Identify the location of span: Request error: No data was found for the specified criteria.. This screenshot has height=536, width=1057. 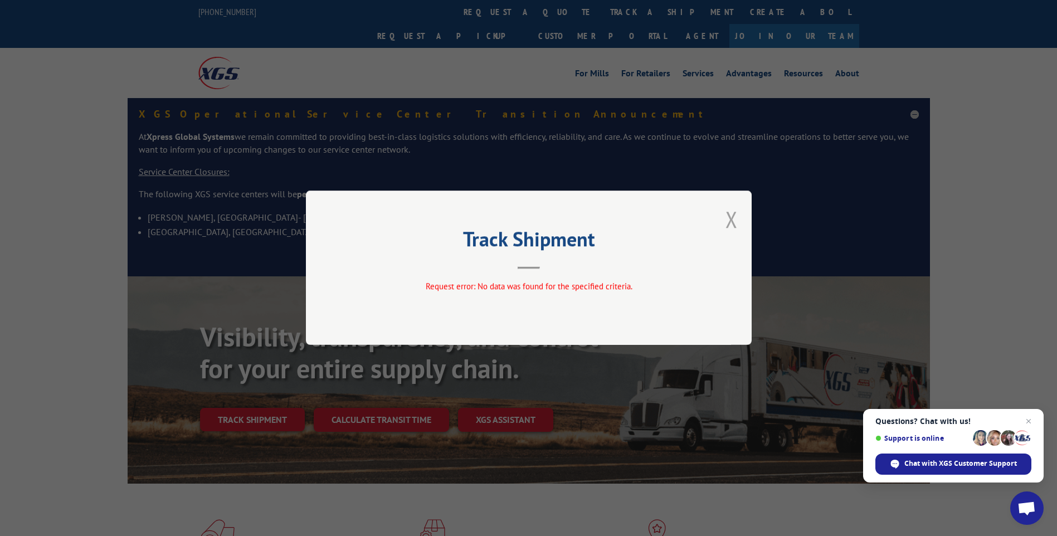
(528, 286).